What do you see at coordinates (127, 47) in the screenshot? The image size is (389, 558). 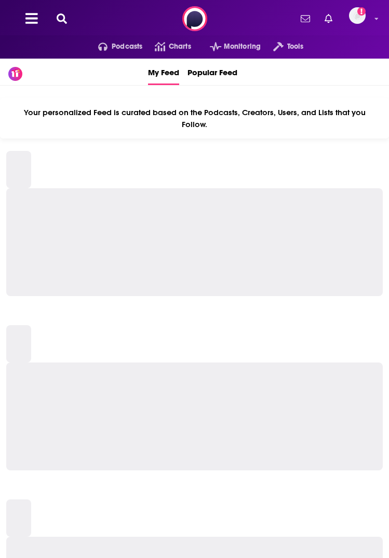 I see `span: Podcasts` at bounding box center [127, 47].